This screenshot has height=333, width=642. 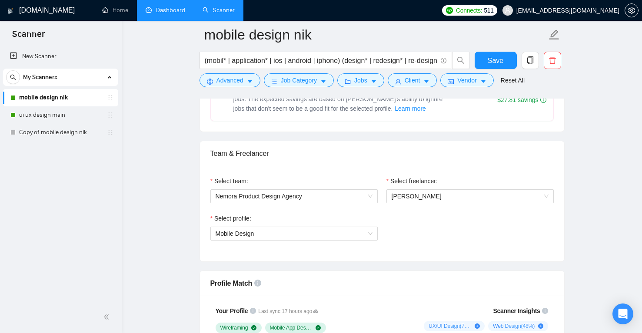 I want to click on span: folder, so click(x=348, y=81).